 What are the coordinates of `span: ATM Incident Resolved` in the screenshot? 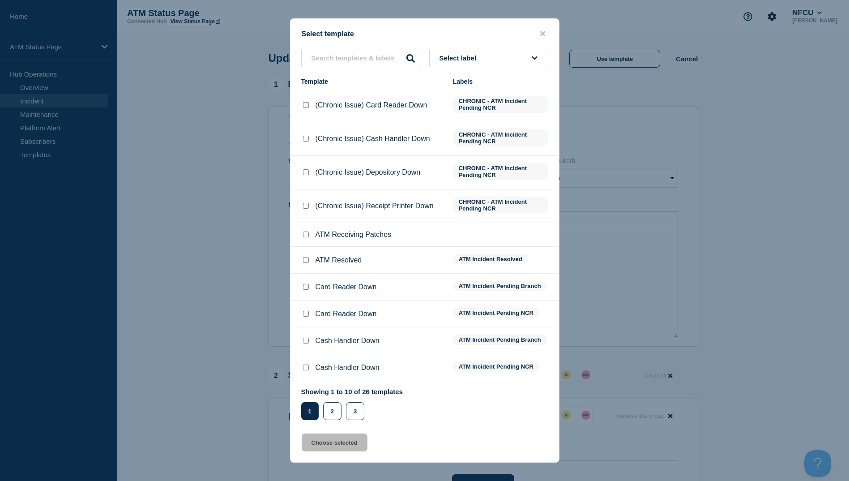 It's located at (491, 259).